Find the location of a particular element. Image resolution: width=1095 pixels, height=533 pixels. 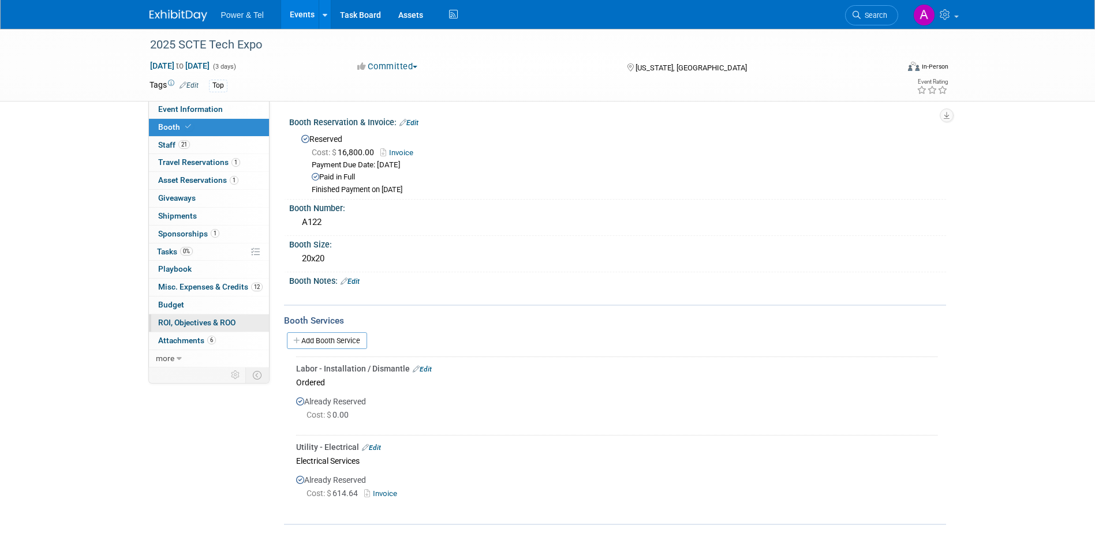

span: Shipments is located at coordinates (177, 216).